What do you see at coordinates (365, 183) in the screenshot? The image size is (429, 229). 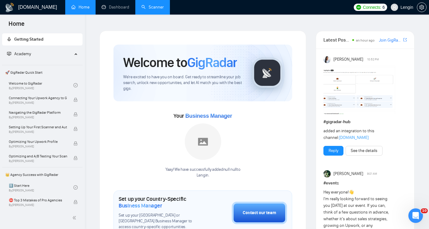 I see `h1: # events` at bounding box center [365, 183].